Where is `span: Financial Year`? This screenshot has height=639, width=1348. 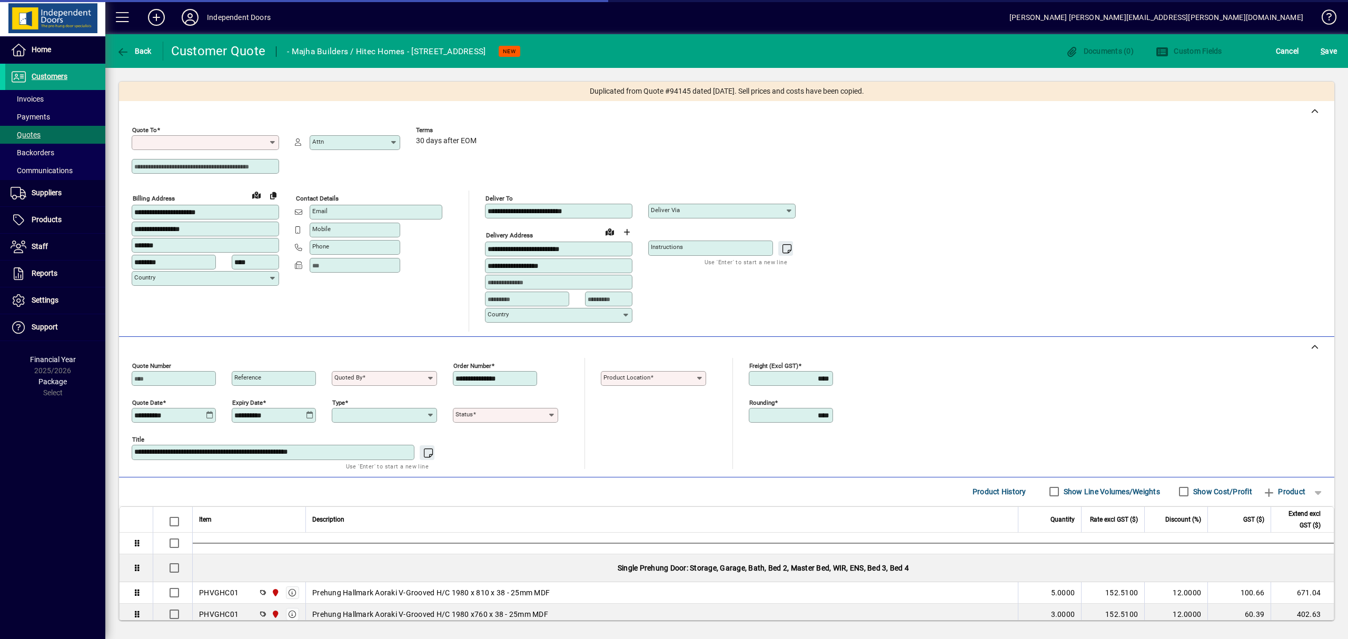
span: Financial Year is located at coordinates (53, 360).